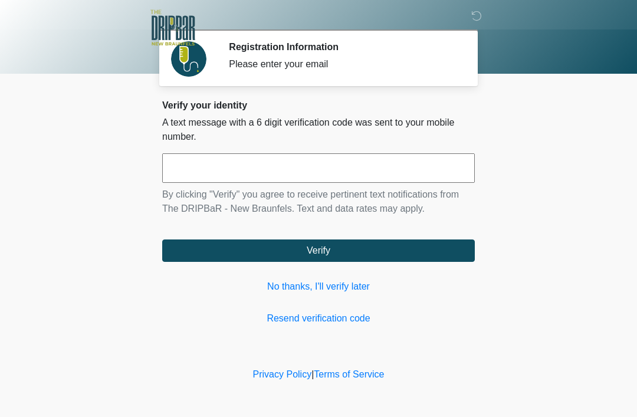 Image resolution: width=637 pixels, height=417 pixels. I want to click on img: The DRIPBaR - New Braunfels Logo, so click(173, 28).